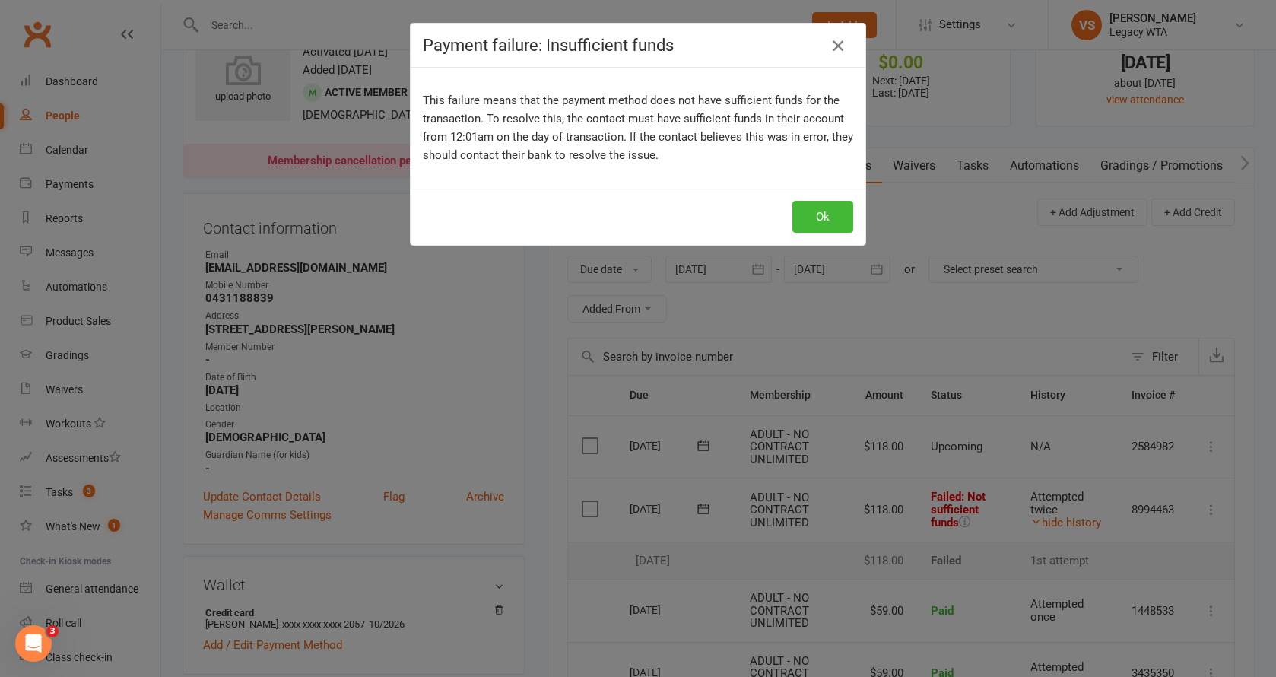  What do you see at coordinates (52, 631) in the screenshot?
I see `span: 3` at bounding box center [52, 631].